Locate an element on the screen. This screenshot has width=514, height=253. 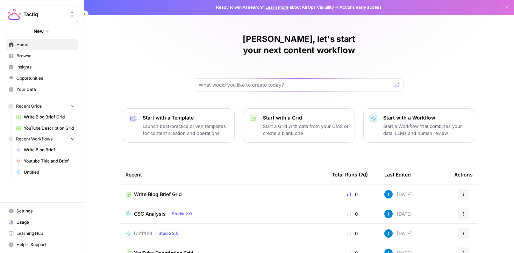
a: Write Blog Brief is located at coordinates (45, 150).